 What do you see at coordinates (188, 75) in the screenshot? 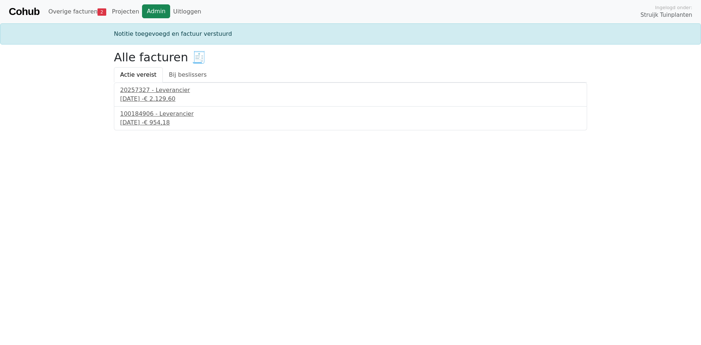
I see `a: Bij beslissers` at bounding box center [188, 75].